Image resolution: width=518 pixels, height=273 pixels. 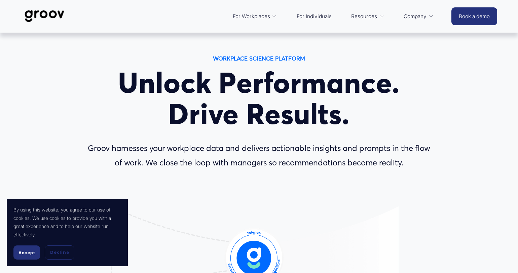 I want to click on span: Company, so click(x=415, y=16).